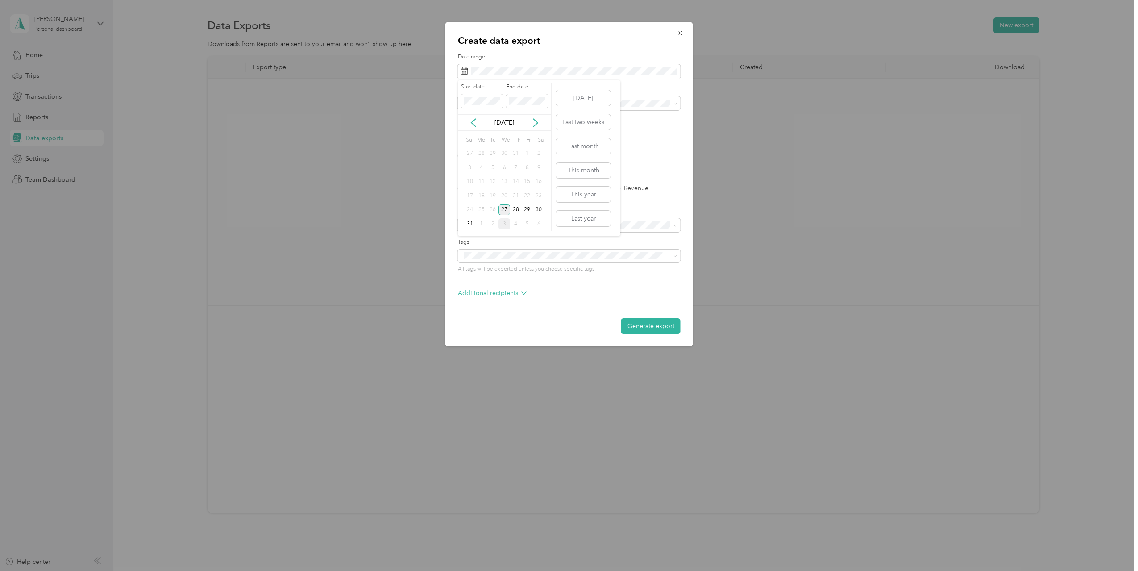 Image resolution: width=1138 pixels, height=571 pixels. Describe the element at coordinates (493, 195) in the screenshot. I see `div: 19` at that location.